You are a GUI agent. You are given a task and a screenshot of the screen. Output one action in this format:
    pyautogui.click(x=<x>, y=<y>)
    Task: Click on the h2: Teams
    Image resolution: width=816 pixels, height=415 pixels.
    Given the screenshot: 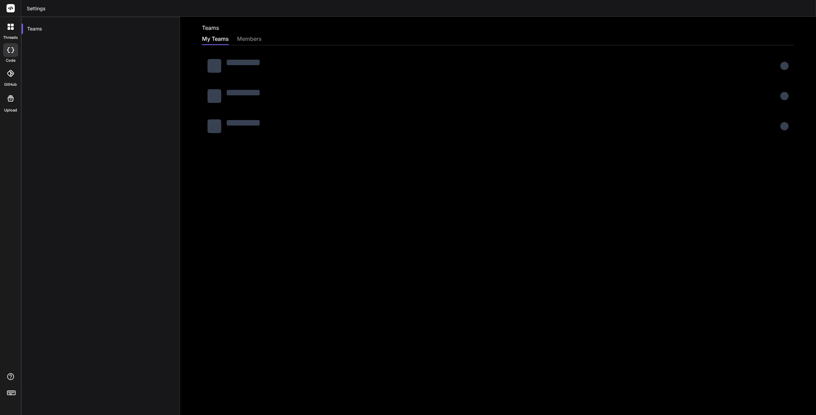 What is the action you would take?
    pyautogui.click(x=210, y=28)
    